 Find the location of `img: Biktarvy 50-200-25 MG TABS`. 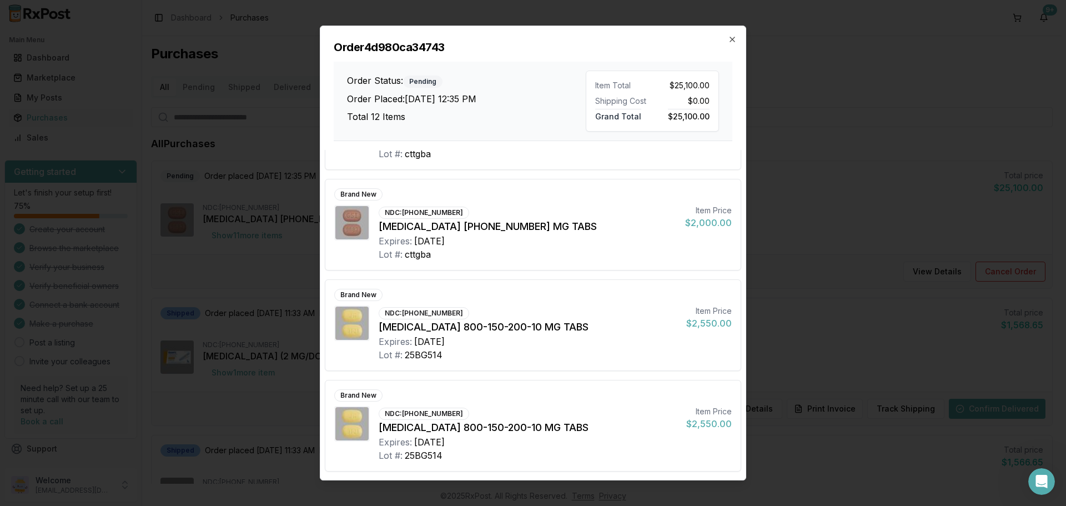

img: Biktarvy 50-200-25 MG TABS is located at coordinates (352, 223).